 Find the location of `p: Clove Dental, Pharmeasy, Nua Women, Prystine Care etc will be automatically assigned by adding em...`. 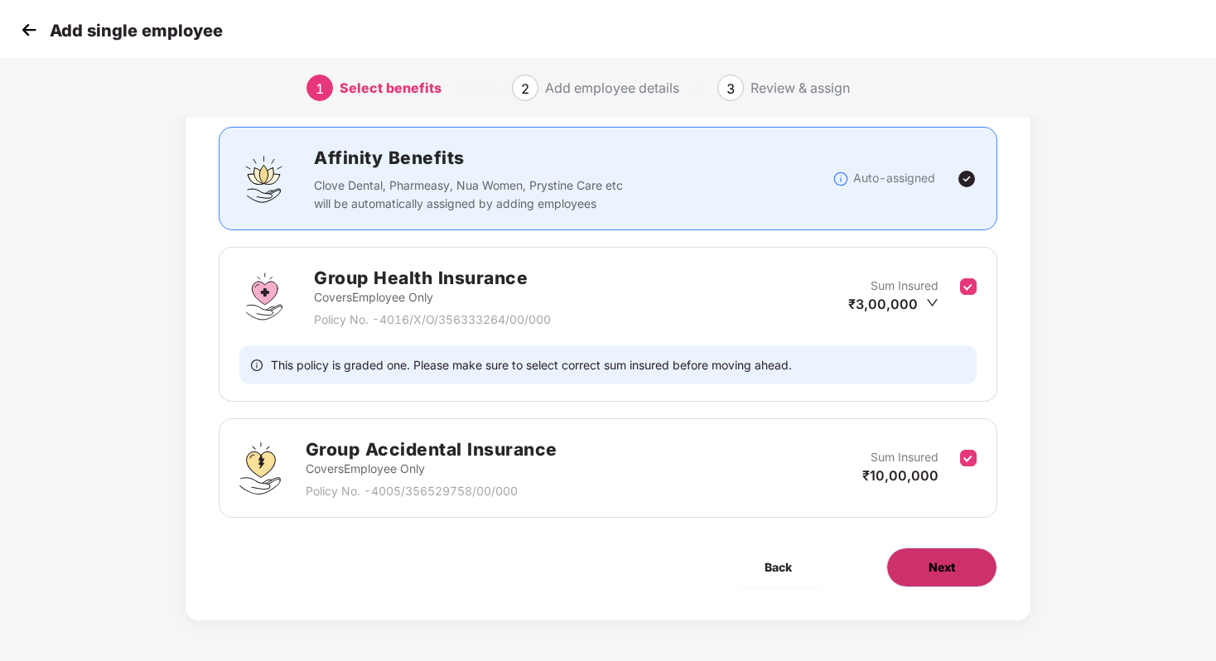

p: Clove Dental, Pharmeasy, Nua Women, Prystine Care etc will be automatically assigned by adding em... is located at coordinates (469, 195).